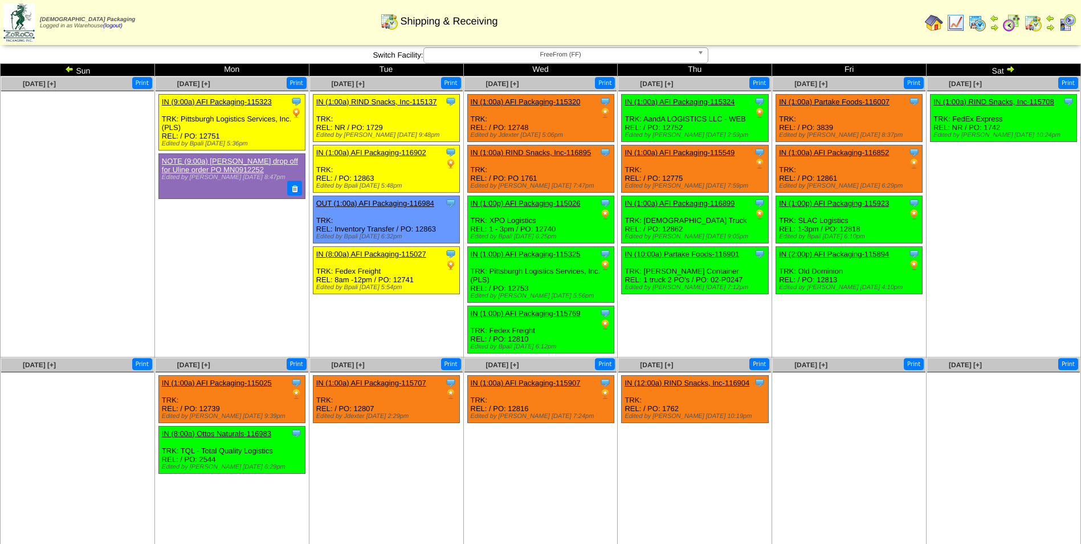  What do you see at coordinates (386, 118) in the screenshot?
I see `div: TRK: REL: NR / PO: 1729` at bounding box center [386, 118].